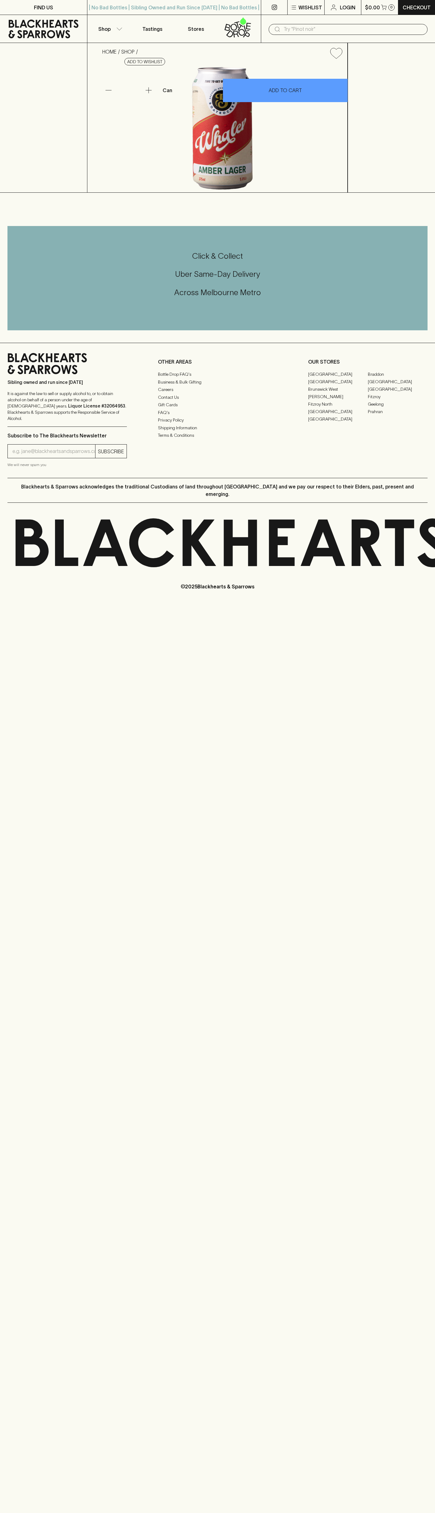  I want to click on a: Contact Us, so click(218, 397).